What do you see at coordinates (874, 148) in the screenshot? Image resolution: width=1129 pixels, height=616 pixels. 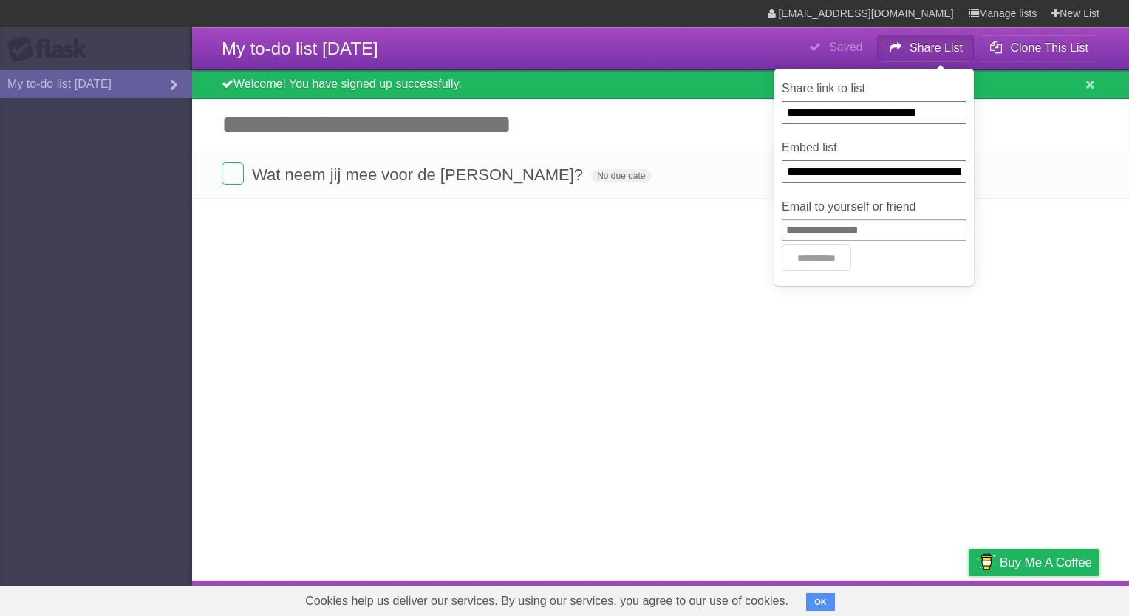 I see `label: Embed list` at bounding box center [874, 148].